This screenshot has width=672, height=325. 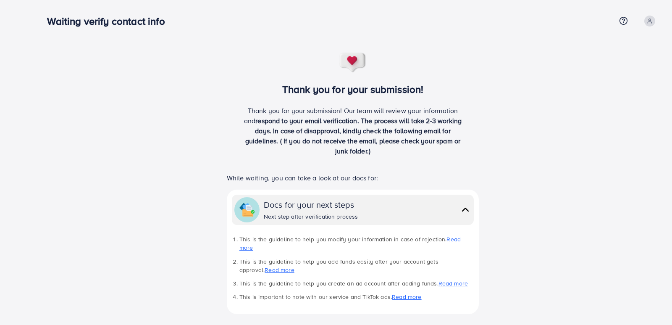 What do you see at coordinates (354, 136) in the screenshot?
I see `span: respond to your email verification. The process will take 2-3 working days. In case of disapprova...` at bounding box center [354, 136].